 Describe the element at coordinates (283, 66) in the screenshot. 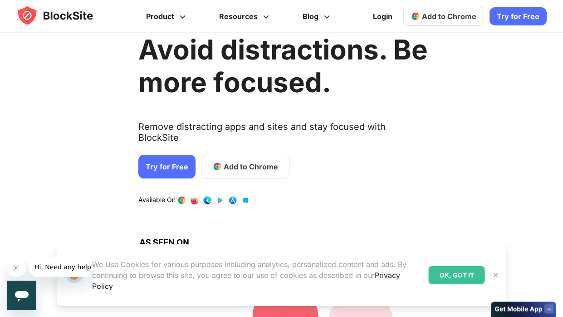

I see `h1: Avoid distractions. Be more focused.` at that location.